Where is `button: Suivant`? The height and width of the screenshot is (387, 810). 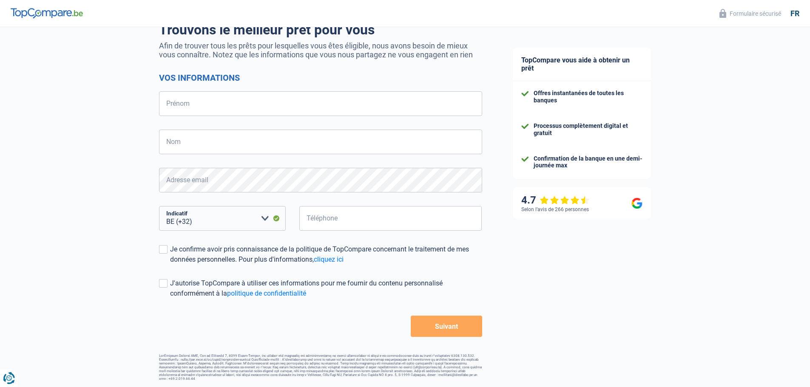 button: Suivant is located at coordinates (446, 326).